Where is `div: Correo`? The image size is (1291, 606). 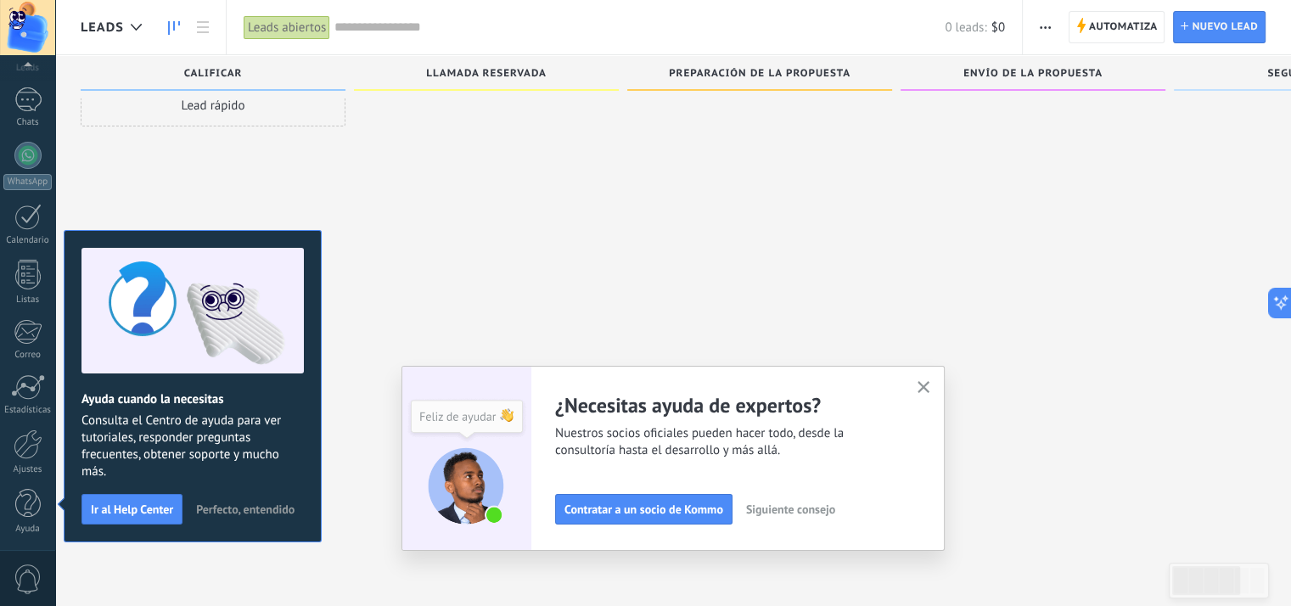 div: Correo is located at coordinates (28, 355).